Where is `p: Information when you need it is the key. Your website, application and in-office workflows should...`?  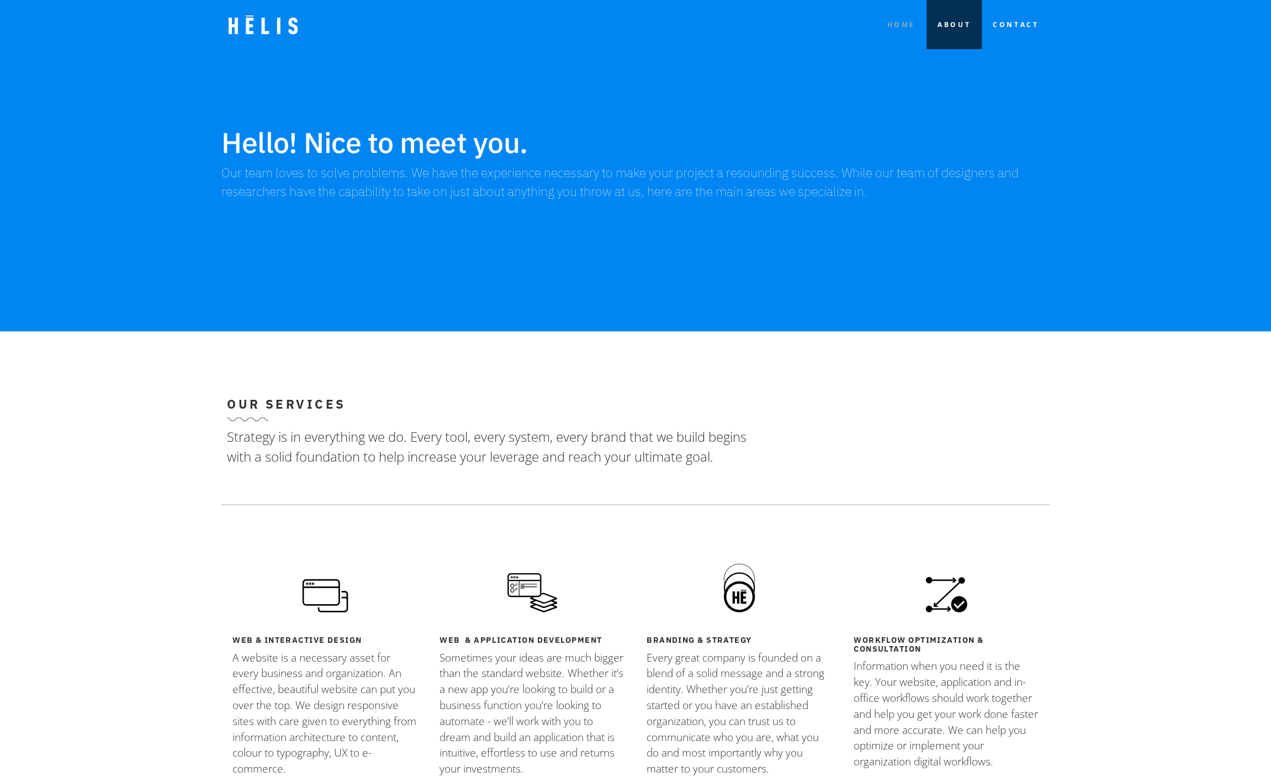
p: Information when you need it is the key. Your website, application and in-office workflows should... is located at coordinates (946, 714).